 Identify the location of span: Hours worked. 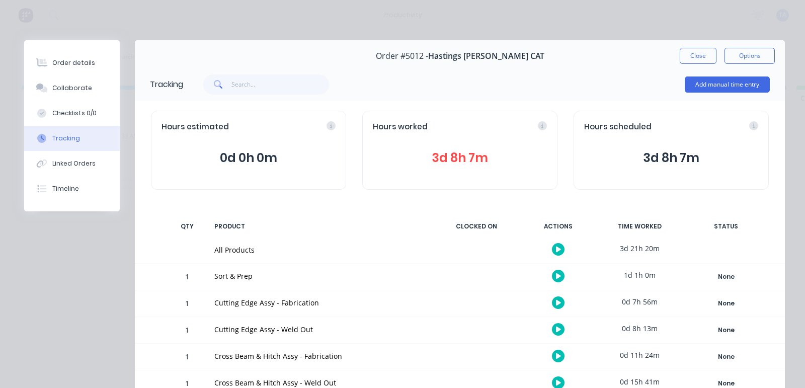
(400, 127).